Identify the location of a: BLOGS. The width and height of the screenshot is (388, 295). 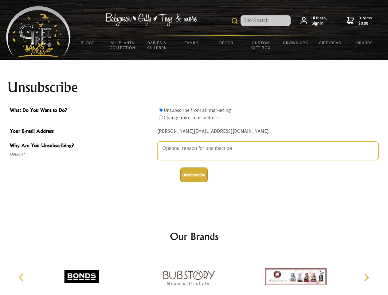
(88, 43).